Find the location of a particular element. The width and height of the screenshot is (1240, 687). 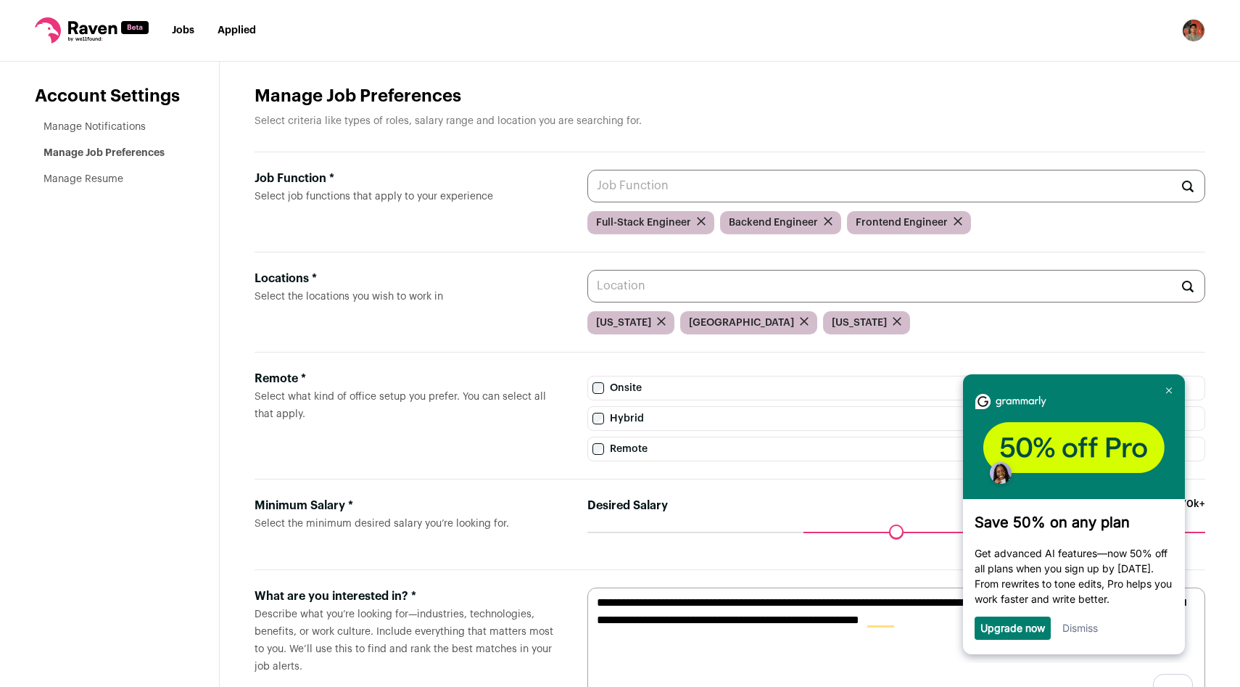

span: Select what kind of office setup you prefer. You can select all that apply. is located at coordinates (400, 405).